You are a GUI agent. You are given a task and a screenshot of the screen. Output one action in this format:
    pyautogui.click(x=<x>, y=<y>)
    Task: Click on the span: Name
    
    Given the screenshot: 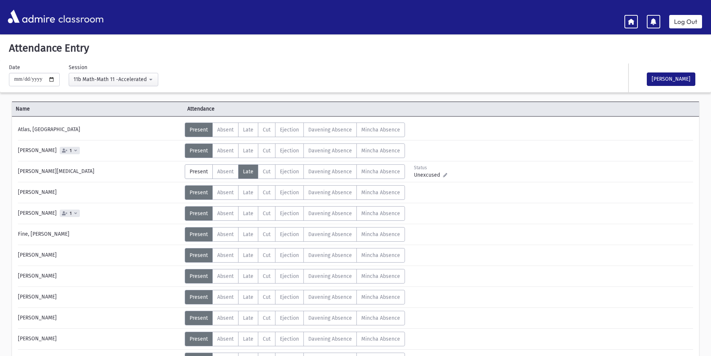 What is the action you would take?
    pyautogui.click(x=98, y=109)
    